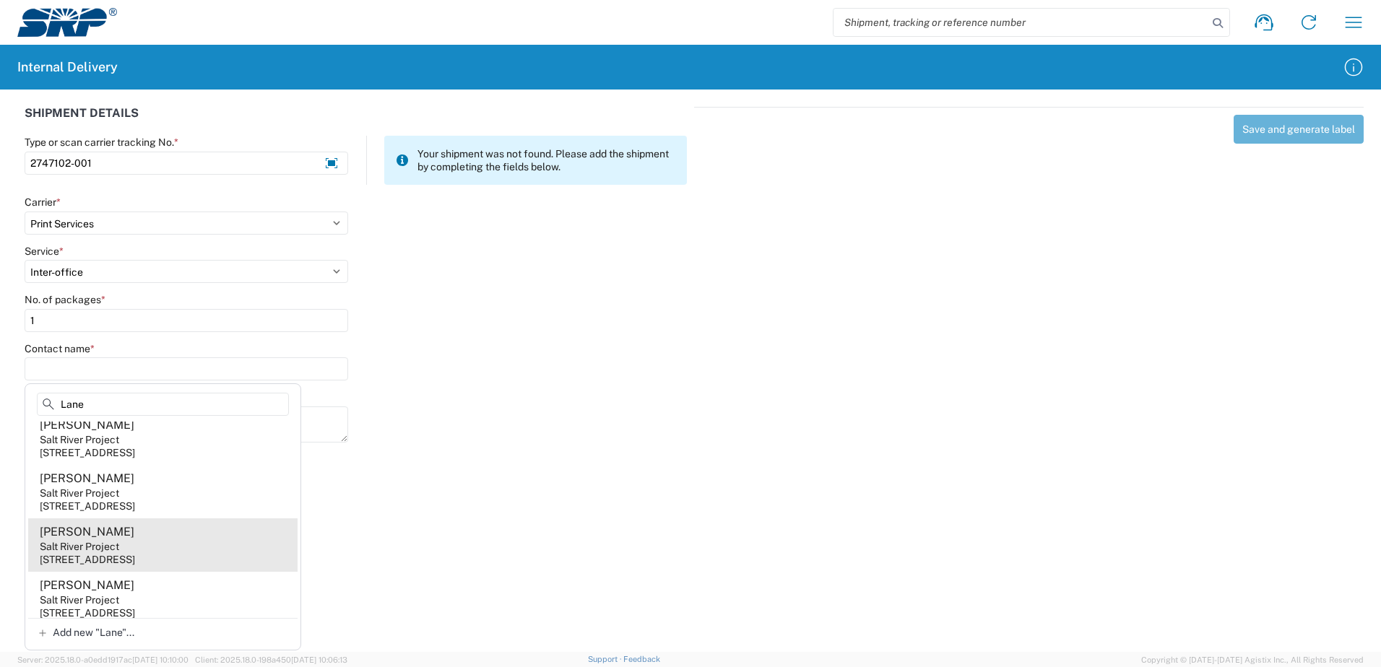 The image size is (1381, 667). What do you see at coordinates (101, 142) in the screenshot?
I see `label: Type or scan carrier tracking No.` at bounding box center [101, 142].